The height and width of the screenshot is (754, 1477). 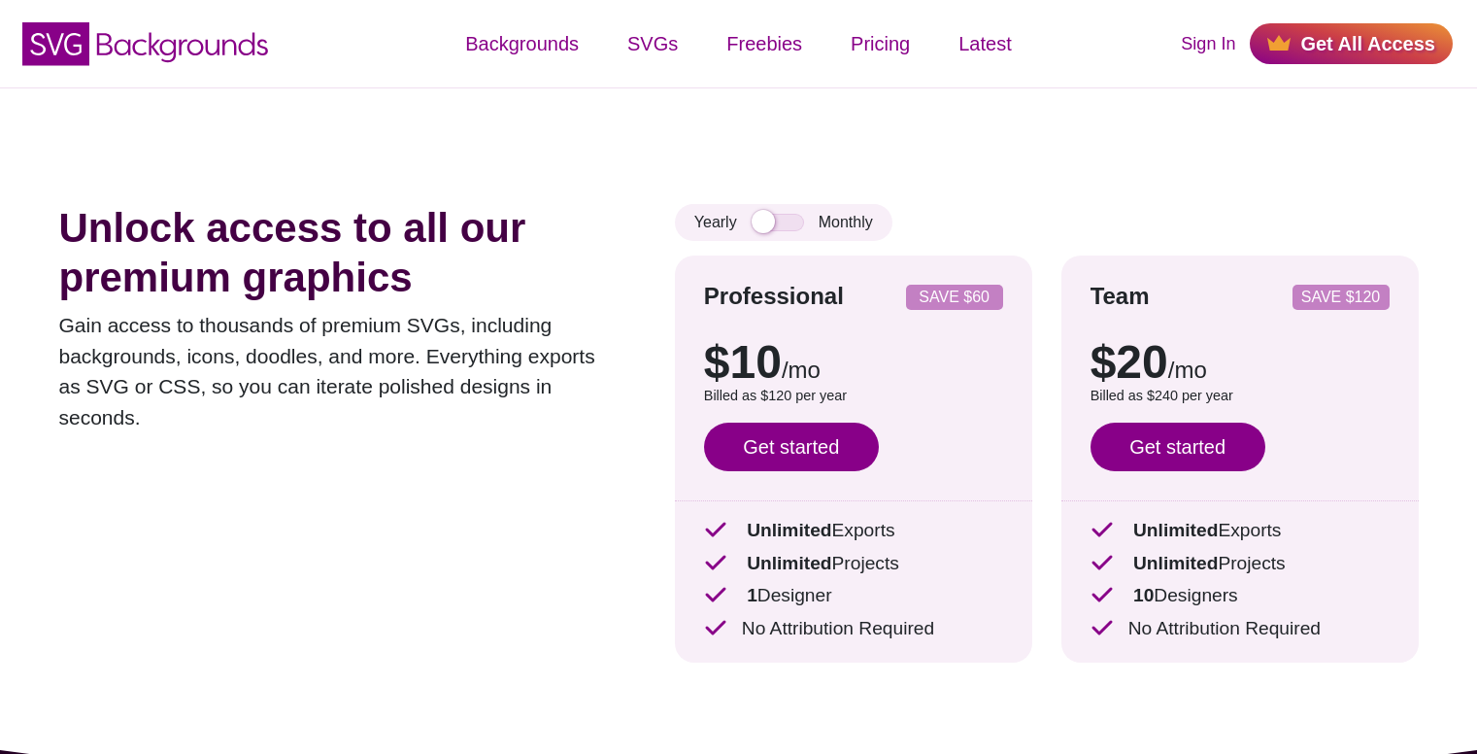 I want to click on p: Billed as $120 per year, so click(x=854, y=396).